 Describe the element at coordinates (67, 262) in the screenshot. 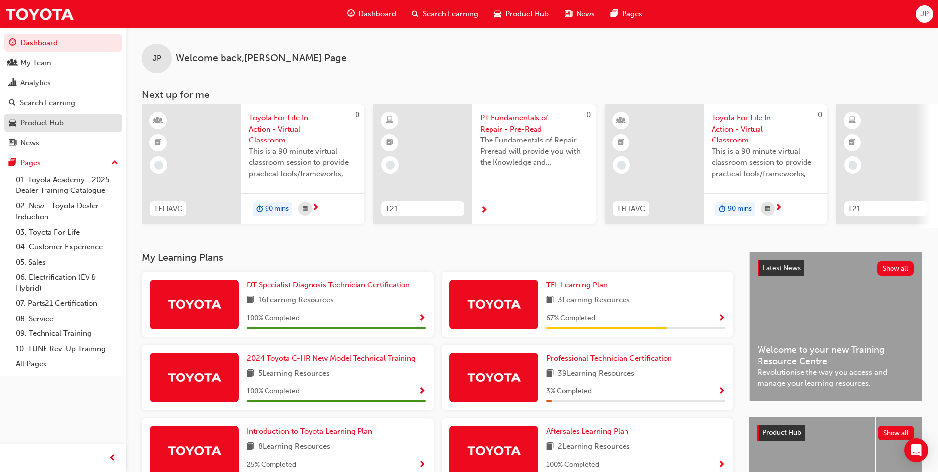

I see `a: 05. Sales` at that location.